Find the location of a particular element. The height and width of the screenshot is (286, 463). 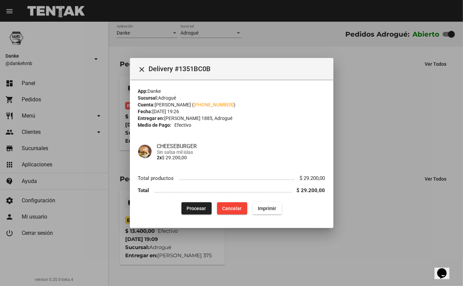

b: 2x is located at coordinates (159, 158).